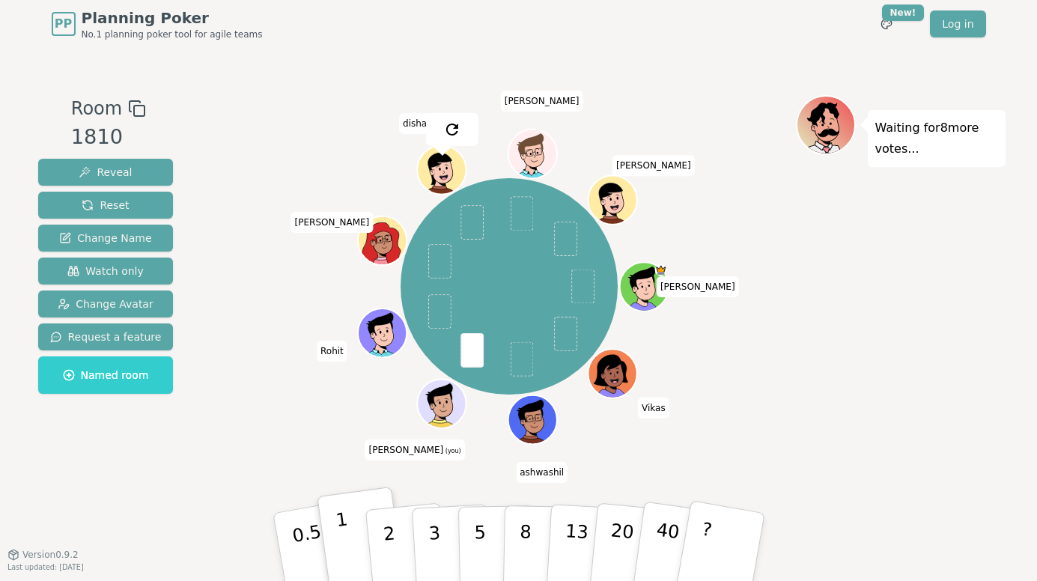  What do you see at coordinates (106, 271) in the screenshot?
I see `button: Watch only` at bounding box center [106, 271].